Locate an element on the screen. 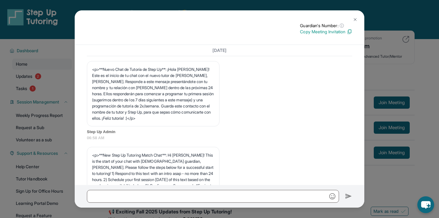 Image resolution: width=439 pixels, height=218 pixels. p: Guardian's Number: is located at coordinates (326, 26).